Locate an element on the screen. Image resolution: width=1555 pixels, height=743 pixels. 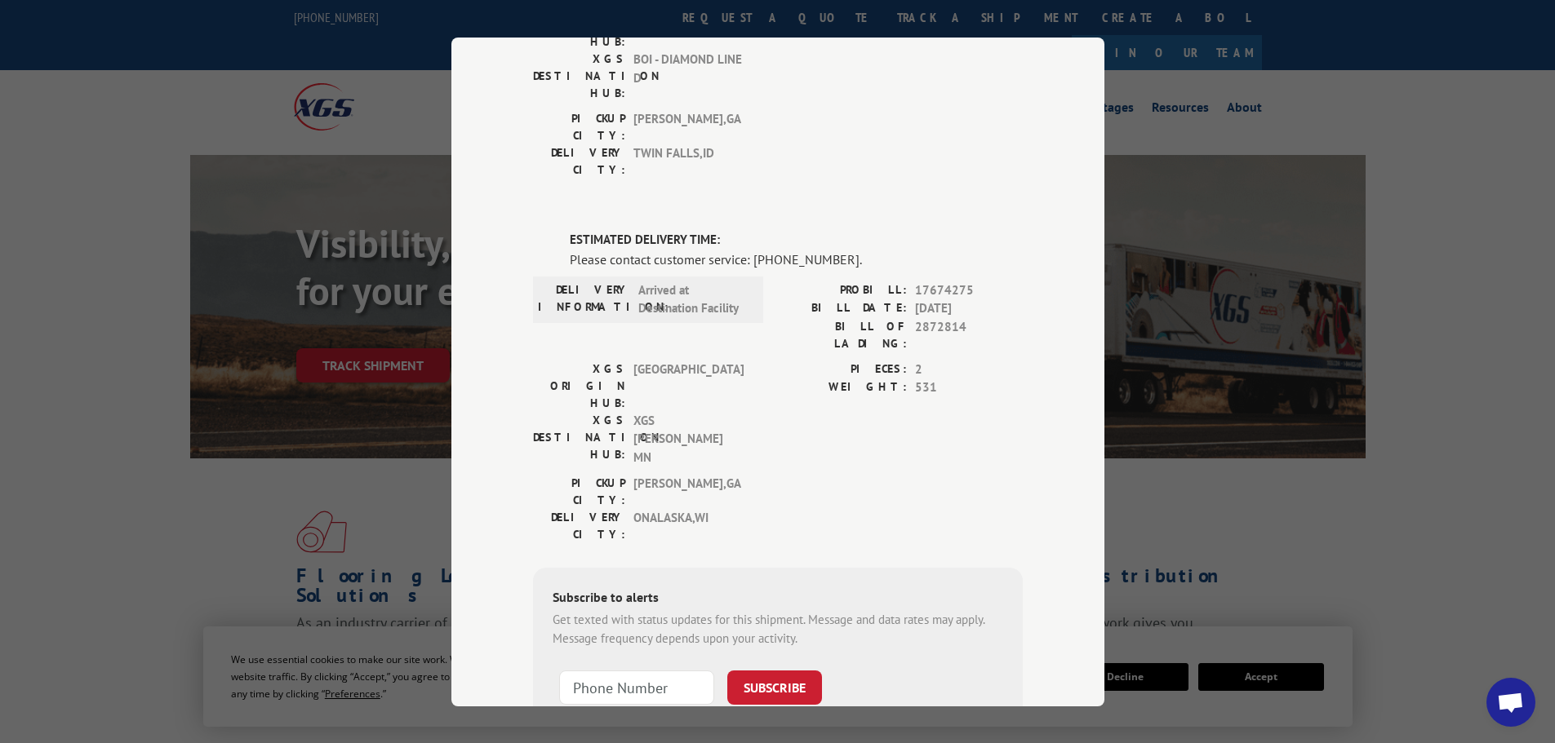
label: ESTIMATED DELIVERY TIME: is located at coordinates (796, 240).